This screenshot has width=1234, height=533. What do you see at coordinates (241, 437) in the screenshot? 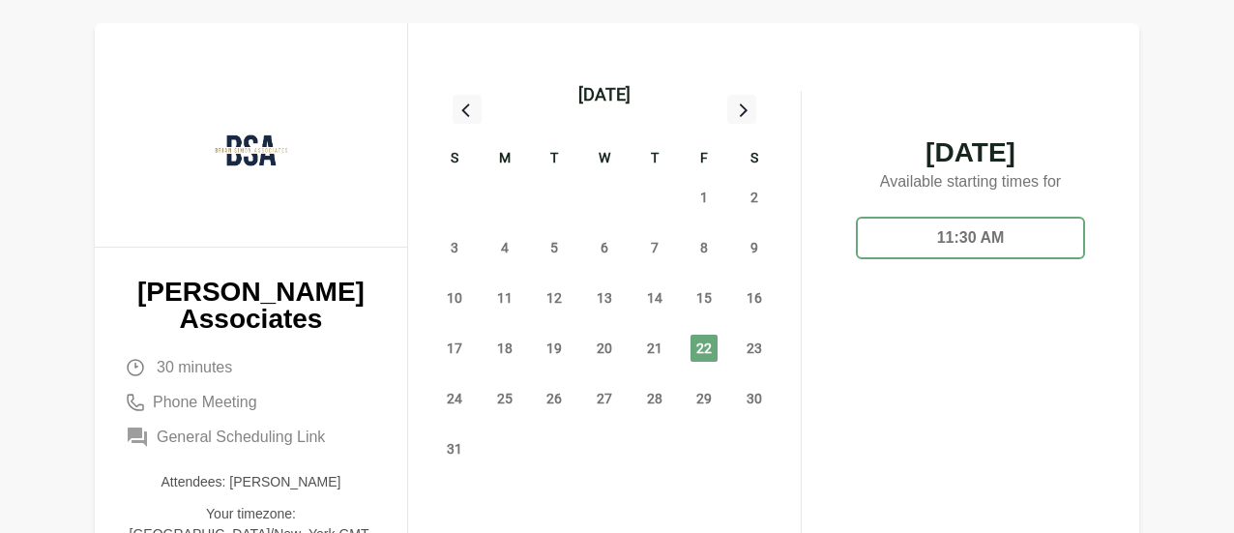
I see `span: General Scheduling Link` at bounding box center [241, 437].